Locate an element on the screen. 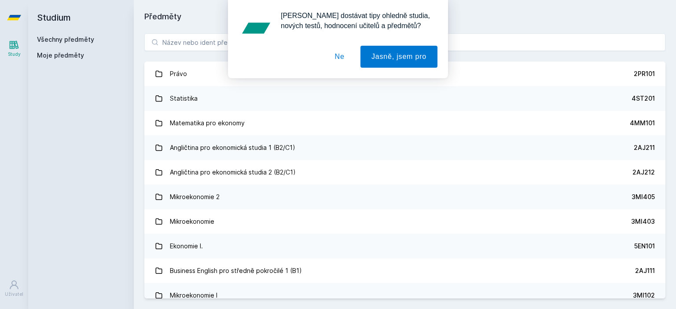 This screenshot has width=676, height=309. div: Mikroekonomie is located at coordinates (192, 222).